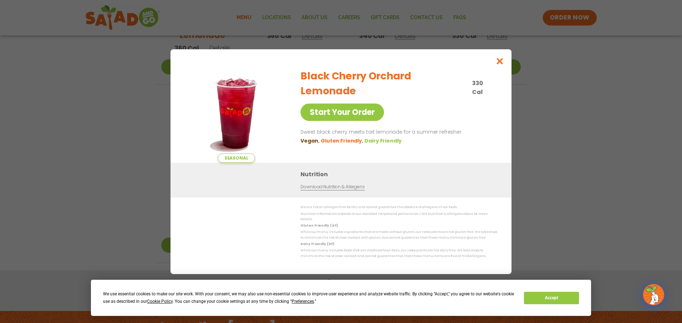 Image resolution: width=682 pixels, height=323 pixels. What do you see at coordinates (309, 298) in the screenshot?
I see `div: We use essential cookies to make our site work. With your consent, we may also use non-essential ...` at bounding box center [309, 298].